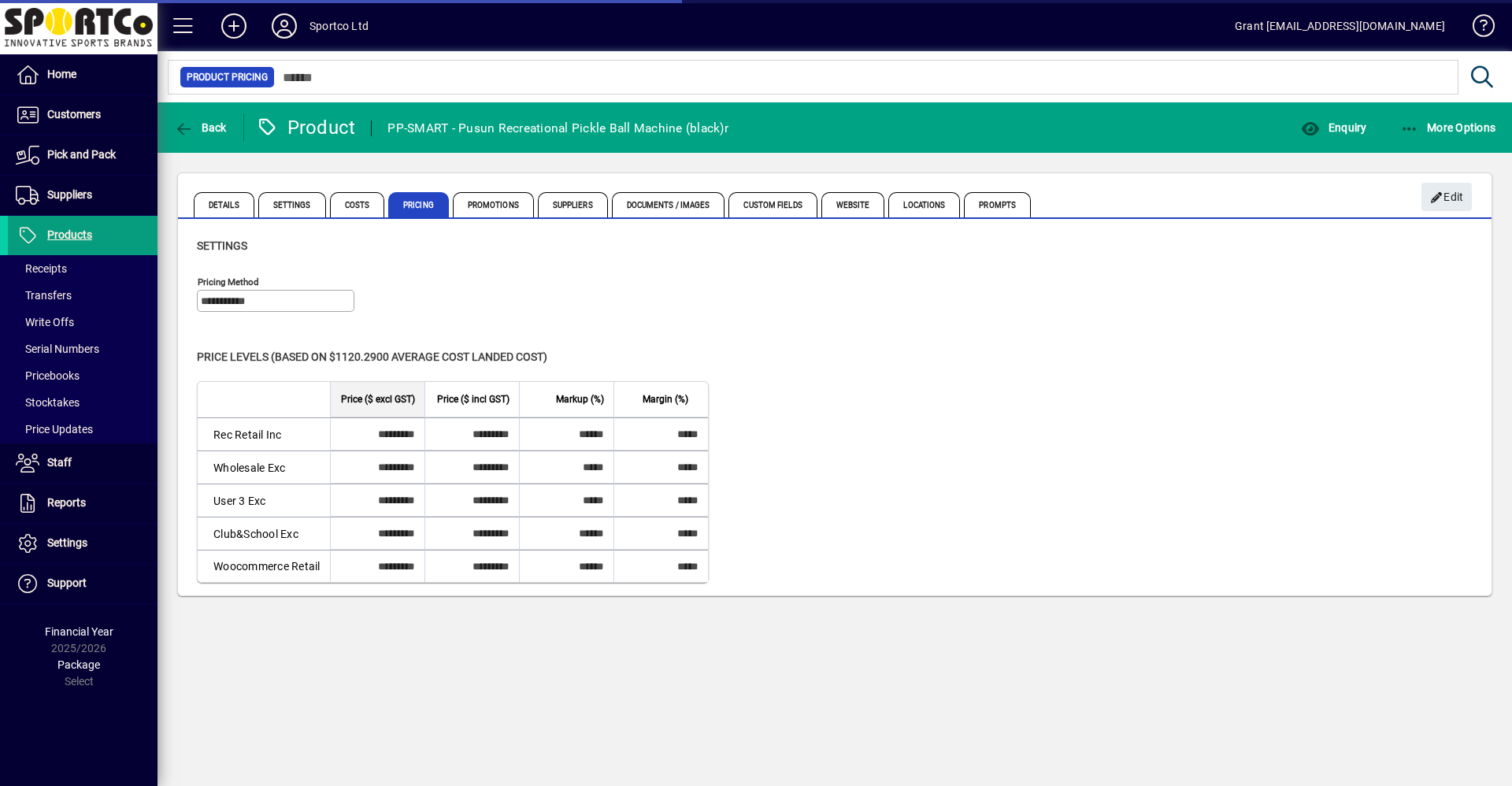 The width and height of the screenshot is (1512, 786). Describe the element at coordinates (372, 357) in the screenshot. I see `span: Price levels (based on $1120.2900 Average cost landed cost)` at that location.